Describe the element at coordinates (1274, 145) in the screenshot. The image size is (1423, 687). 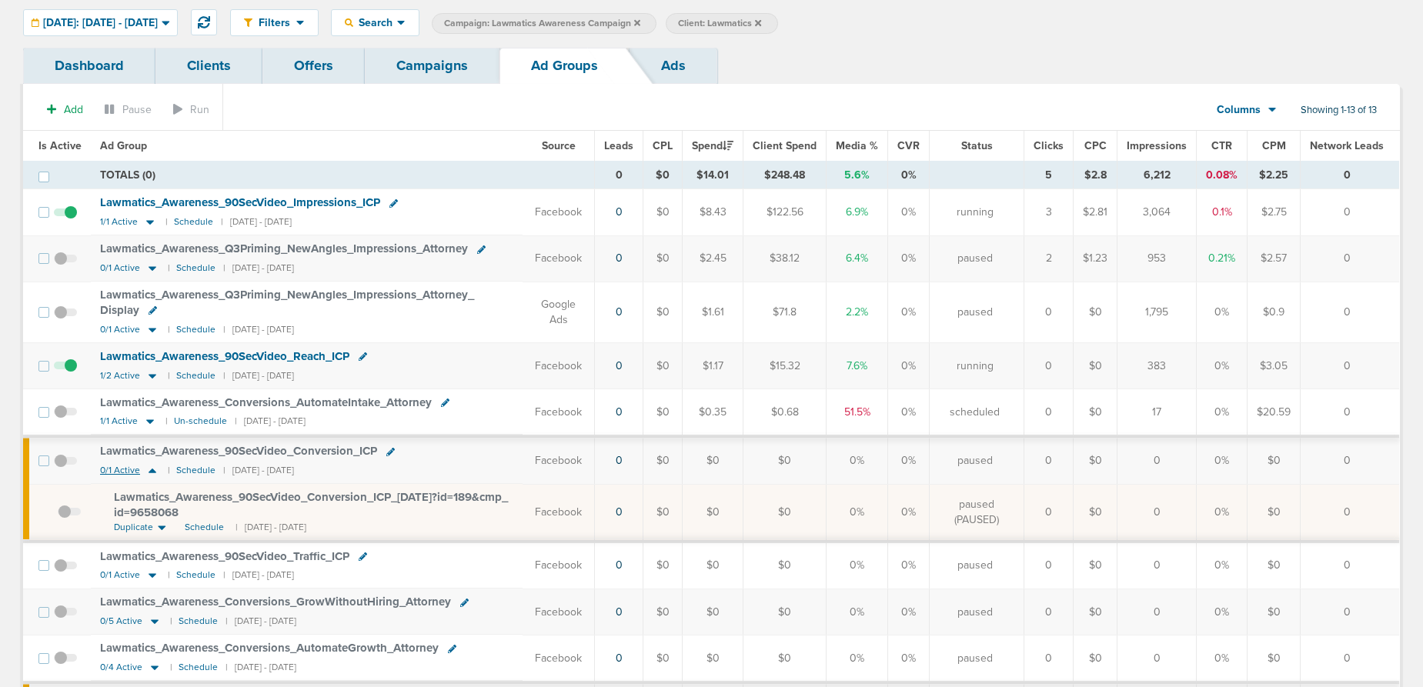
I see `span: CPM` at that location.